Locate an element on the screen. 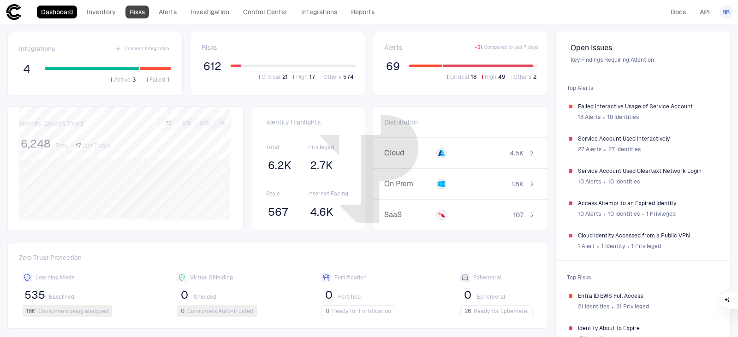  span: 6.2K is located at coordinates (280, 166).